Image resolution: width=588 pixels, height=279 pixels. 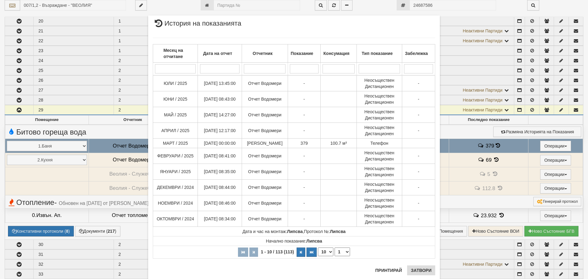 I want to click on th: Забележка: No sort applied, activate to apply an ascending sort, so click(x=418, y=53).